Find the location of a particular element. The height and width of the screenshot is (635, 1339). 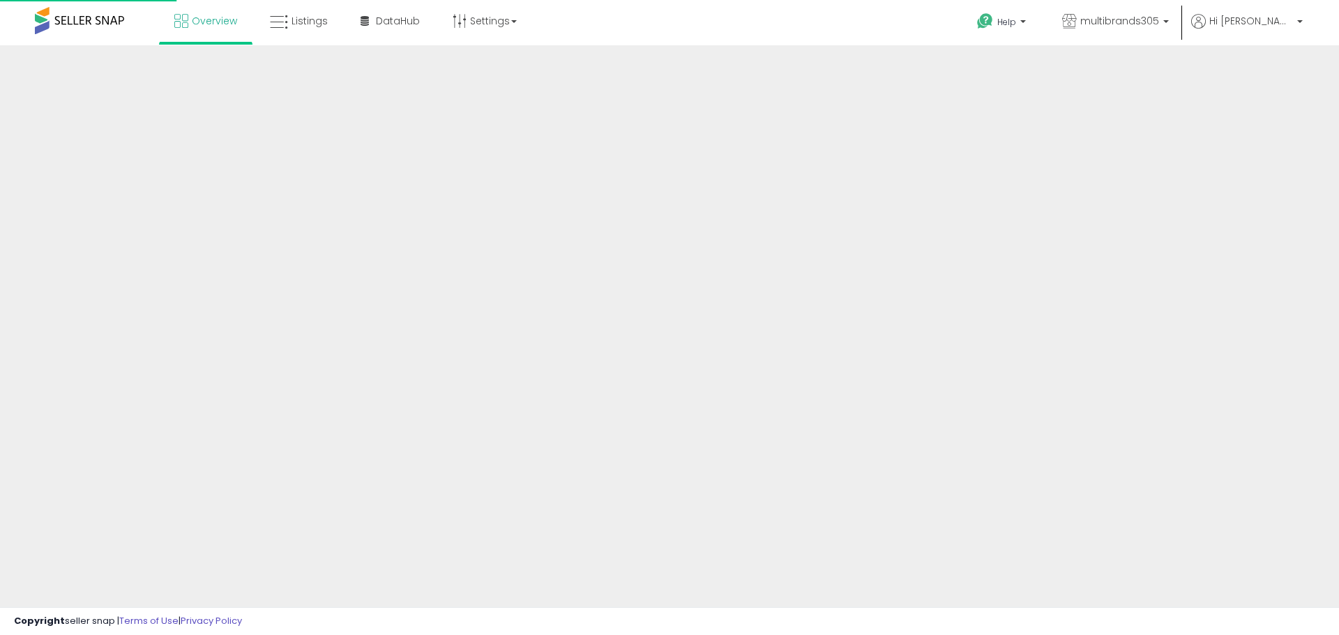

span: Listings is located at coordinates (310, 21).